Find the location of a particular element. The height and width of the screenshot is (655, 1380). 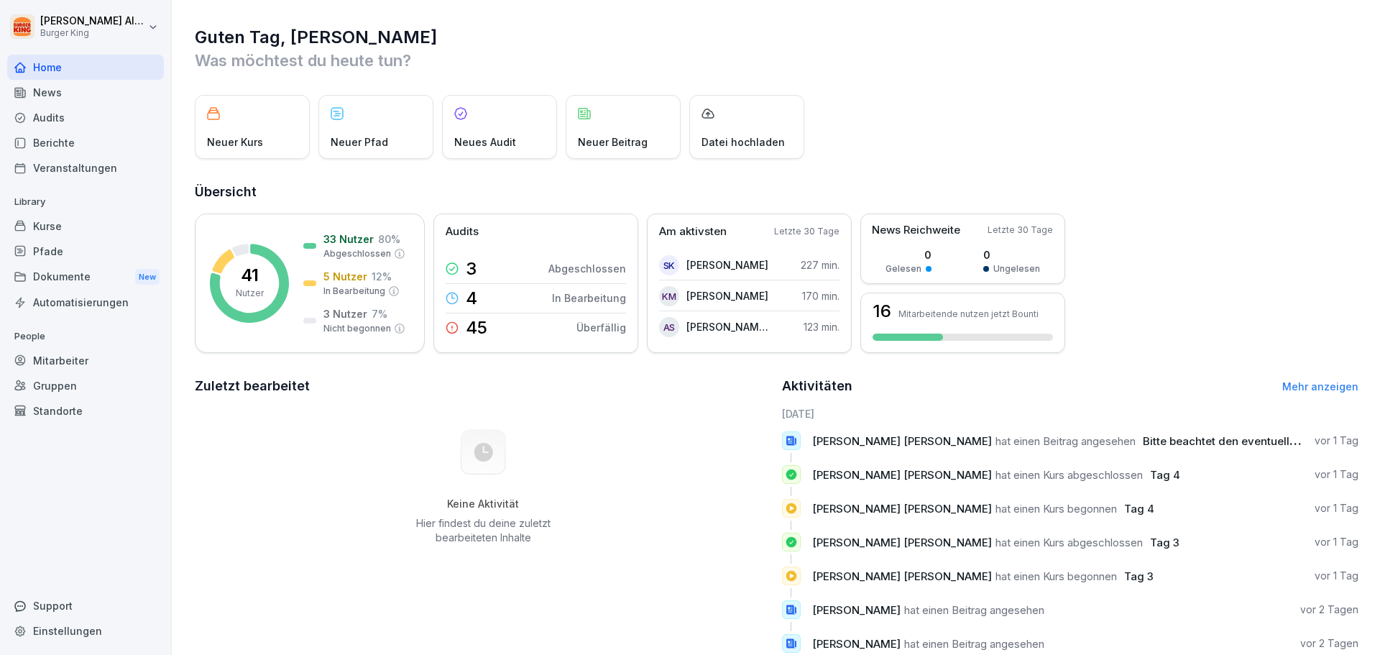

div: Gruppen is located at coordinates (86, 385).